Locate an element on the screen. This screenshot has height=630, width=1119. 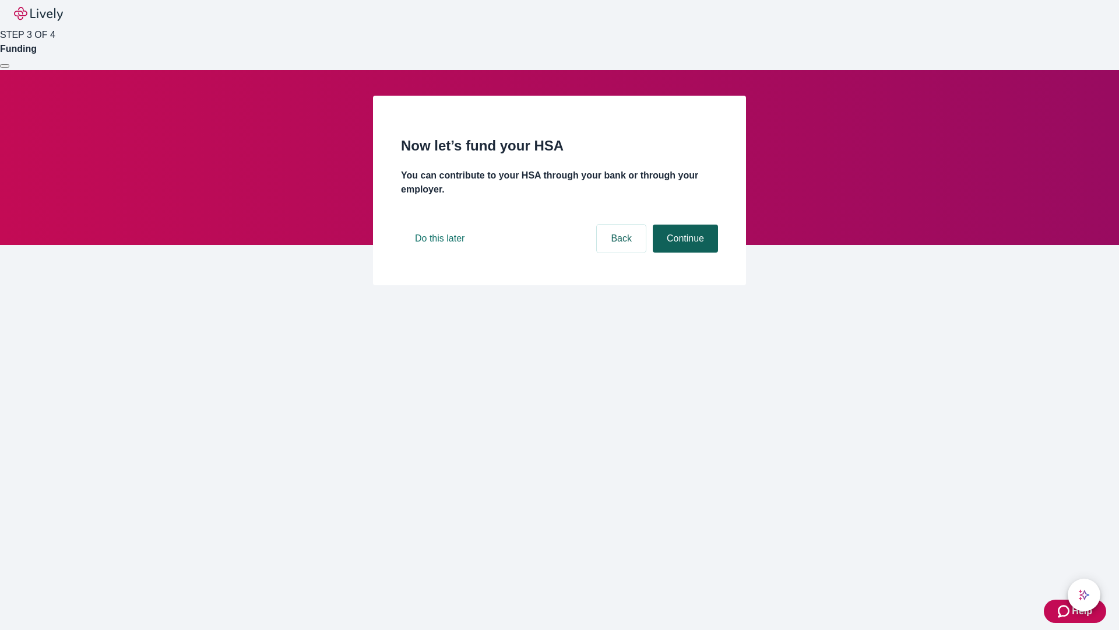
svg: Zendesk support icon is located at coordinates (1065, 611).